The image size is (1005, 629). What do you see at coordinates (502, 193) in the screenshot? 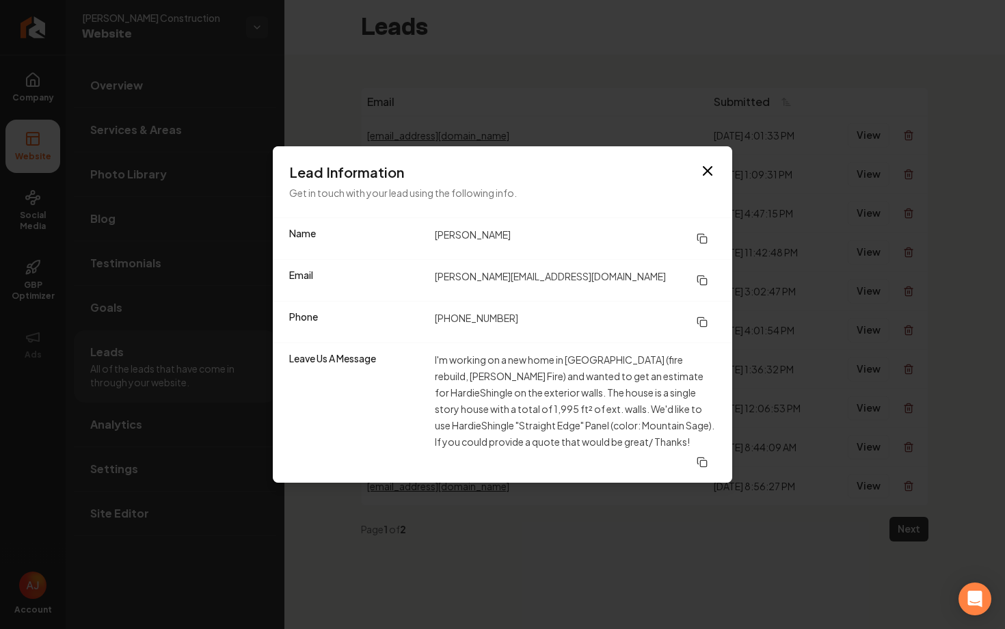
I see `p: Get in touch with your lead using the following info.` at bounding box center [502, 193].